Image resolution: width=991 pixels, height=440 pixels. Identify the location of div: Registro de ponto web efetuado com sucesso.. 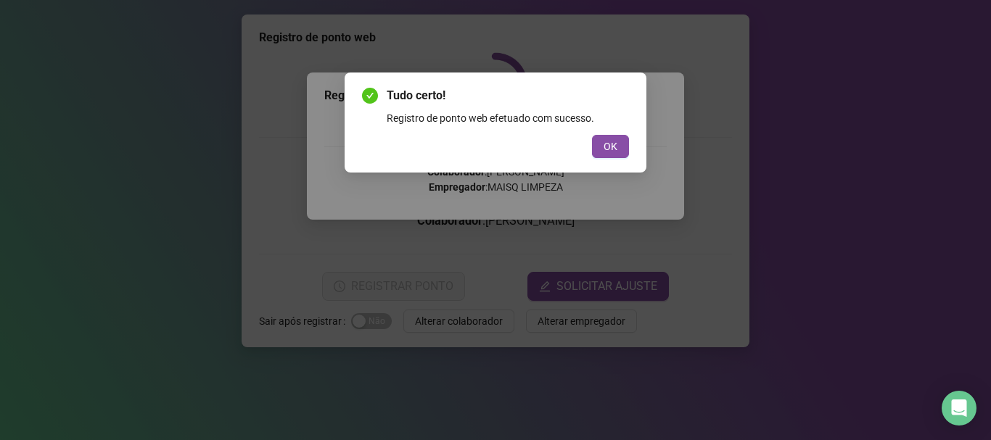
(508, 118).